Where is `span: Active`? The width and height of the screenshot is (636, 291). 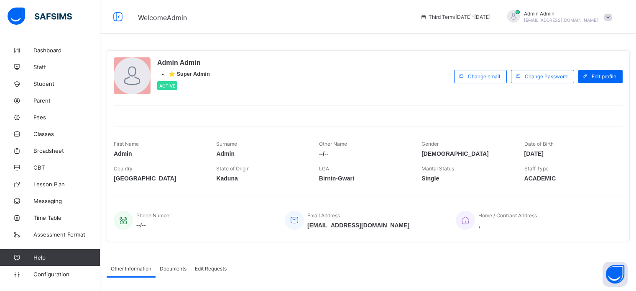
span: Active is located at coordinates (167, 86).